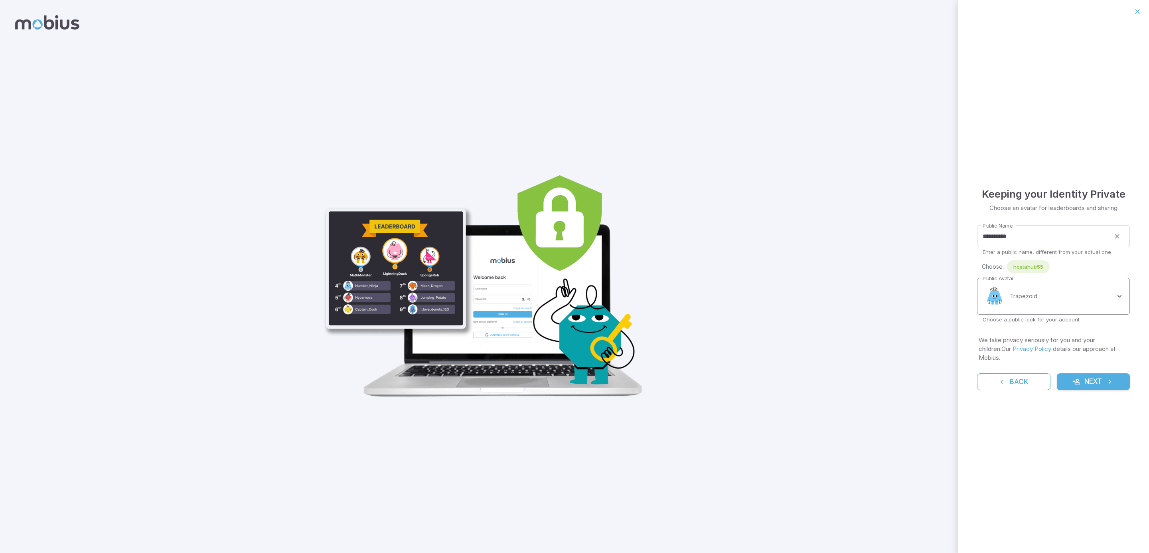 The width and height of the screenshot is (1149, 553). I want to click on div: Choose:, so click(1056, 266).